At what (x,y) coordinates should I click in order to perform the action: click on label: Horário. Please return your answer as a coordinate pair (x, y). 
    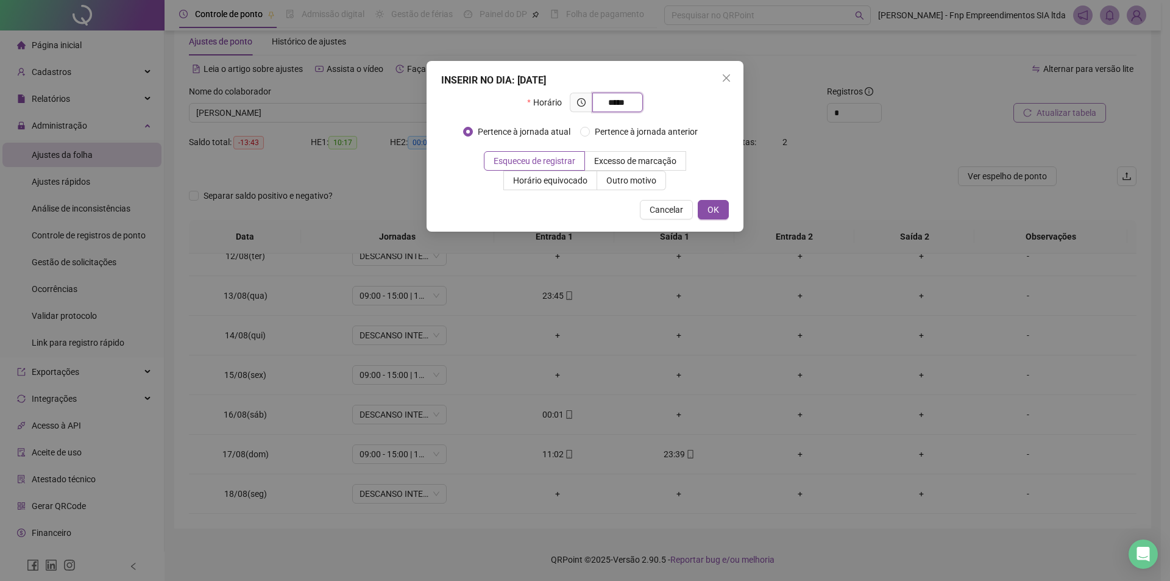
    Looking at the image, I should click on (548, 102).